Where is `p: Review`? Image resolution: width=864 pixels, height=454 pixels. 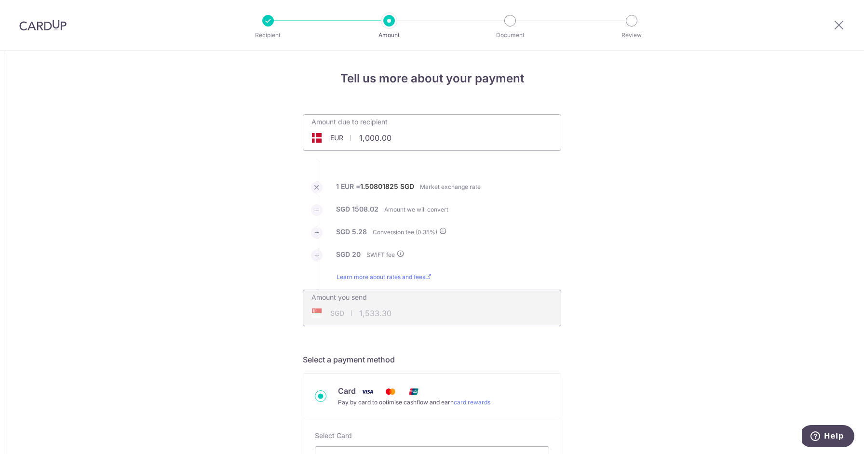 p: Review is located at coordinates (631, 35).